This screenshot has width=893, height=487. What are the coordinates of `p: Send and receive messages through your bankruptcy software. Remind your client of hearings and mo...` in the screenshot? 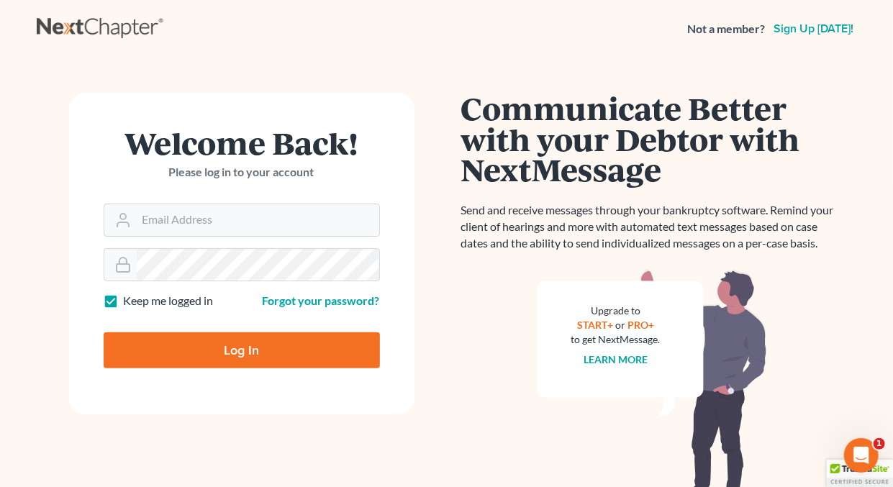 It's located at (652, 227).